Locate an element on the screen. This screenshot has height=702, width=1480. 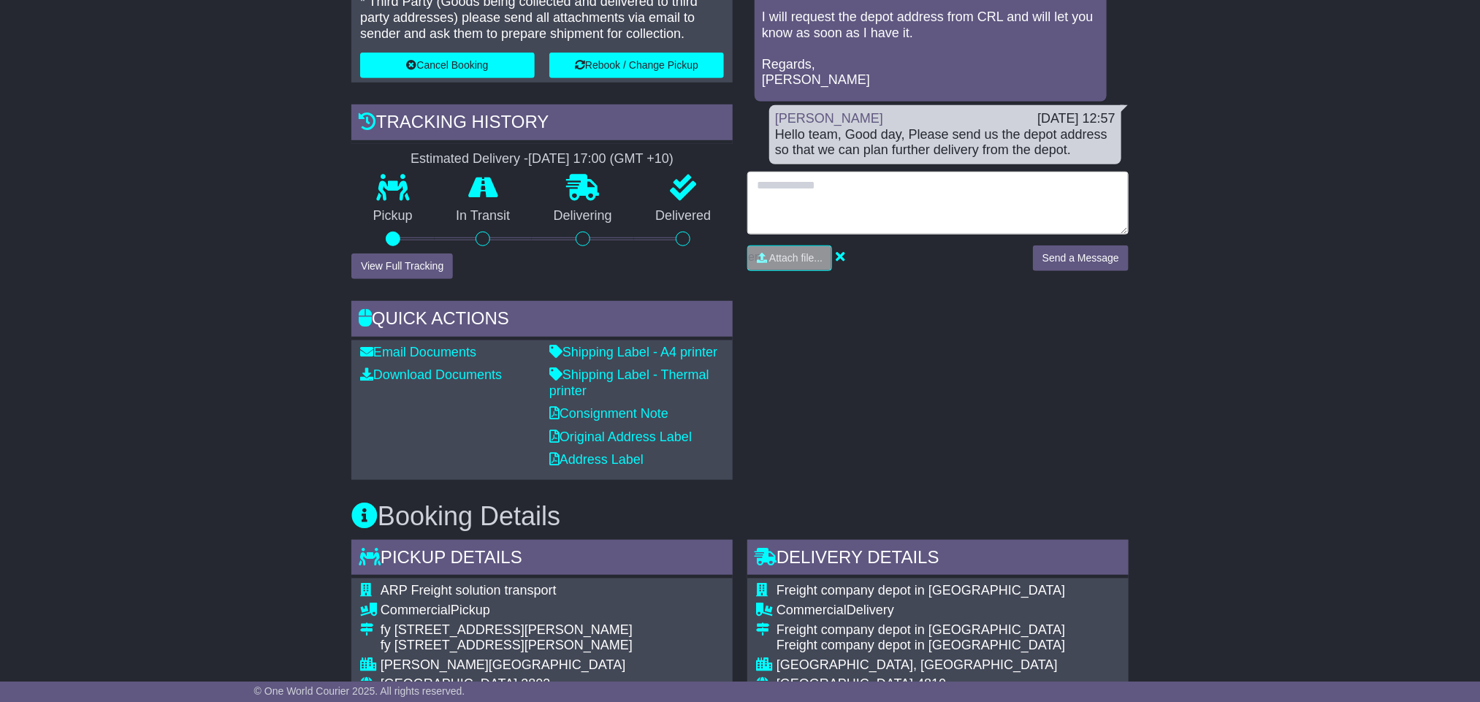
a: Email Documents is located at coordinates (418, 352).